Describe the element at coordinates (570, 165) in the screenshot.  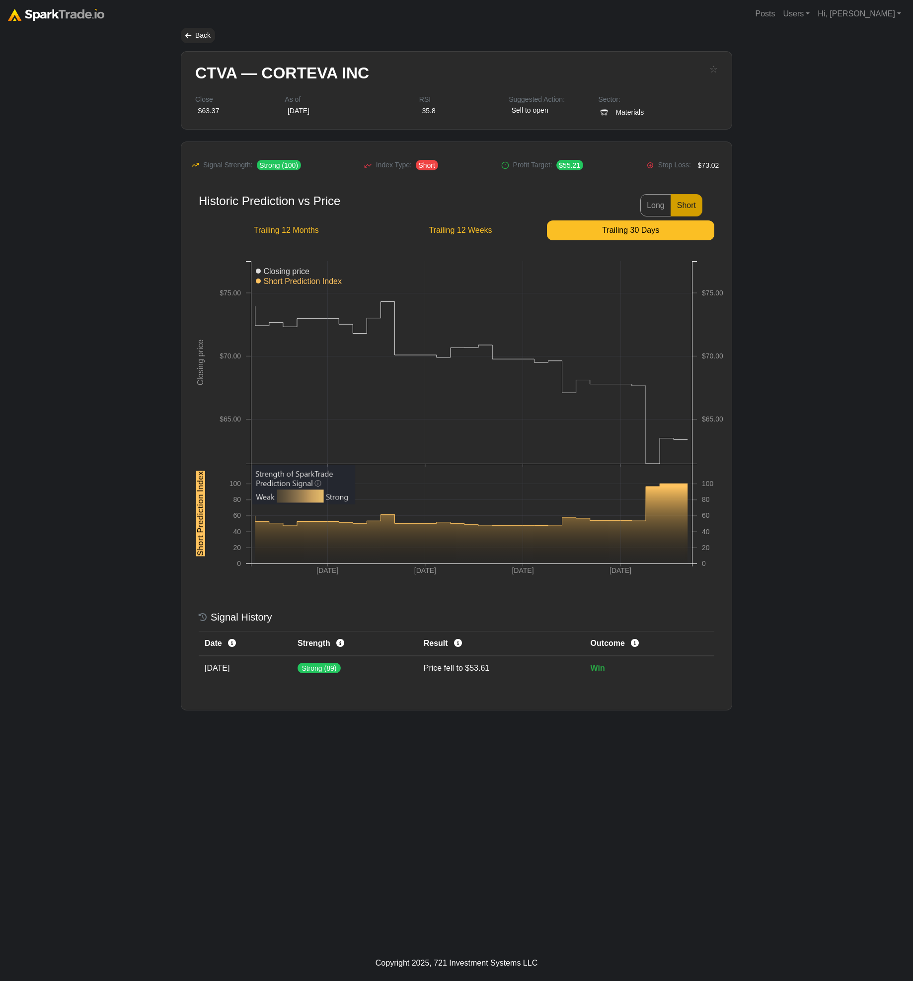
I see `span: $55.21` at that location.